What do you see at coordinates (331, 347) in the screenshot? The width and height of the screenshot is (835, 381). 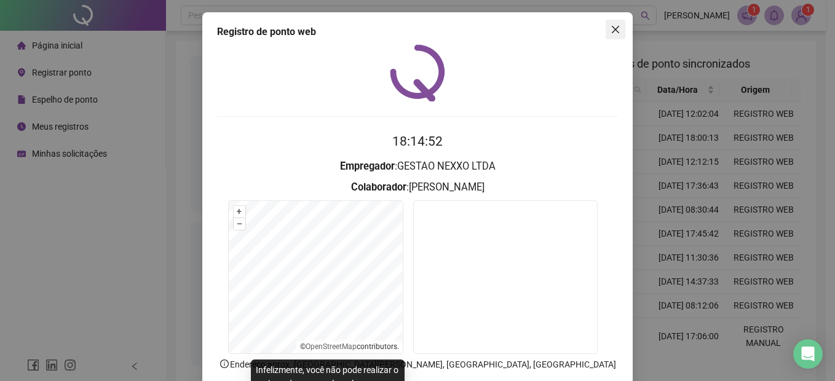 I see `a: OpenStreetMap` at bounding box center [331, 347].